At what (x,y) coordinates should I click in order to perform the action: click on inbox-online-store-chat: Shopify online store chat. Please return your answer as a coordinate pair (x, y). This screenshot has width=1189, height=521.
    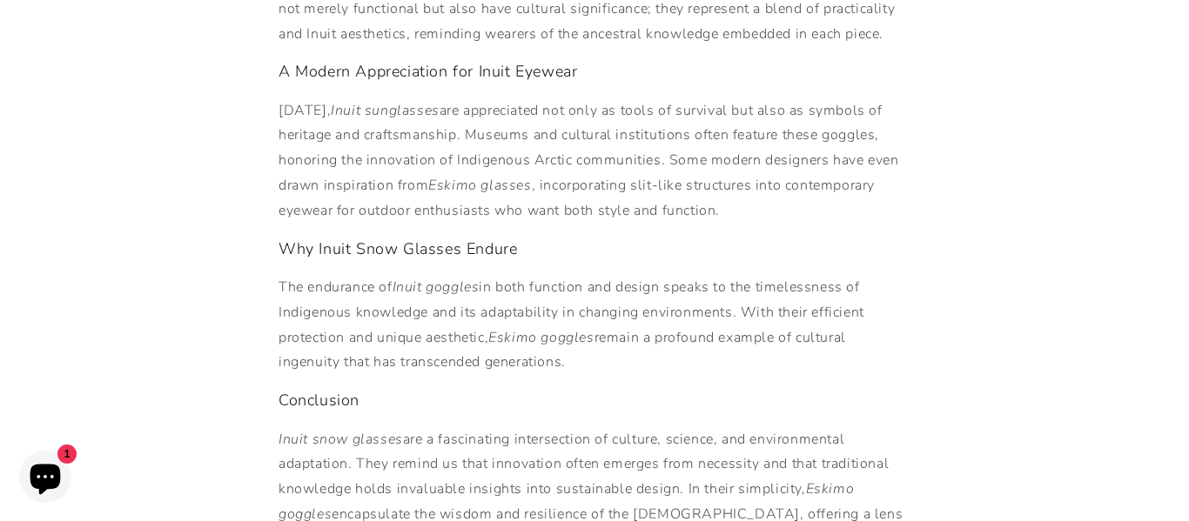
    Looking at the image, I should click on (45, 479).